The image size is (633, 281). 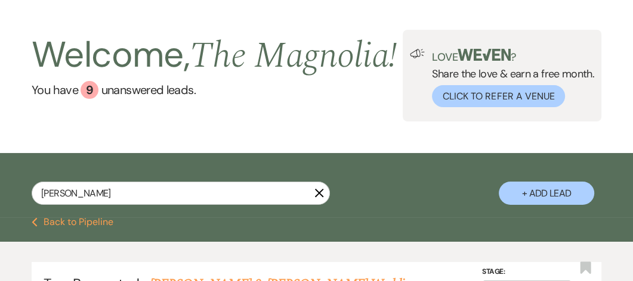 I want to click on p: Love ?, so click(x=513, y=55).